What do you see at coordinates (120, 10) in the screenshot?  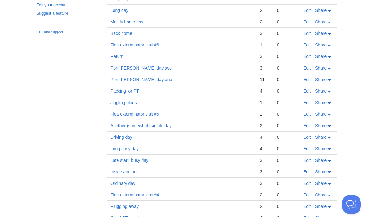 I see `a: Long day` at bounding box center [120, 10].